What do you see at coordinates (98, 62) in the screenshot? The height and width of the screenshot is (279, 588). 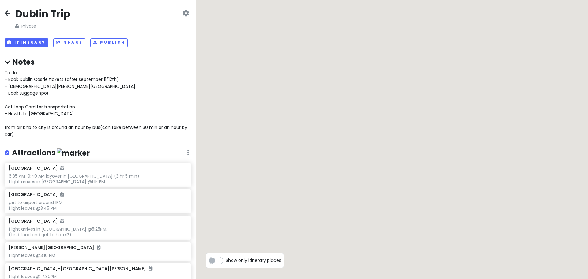 I see `h4: Notes` at bounding box center [98, 62].